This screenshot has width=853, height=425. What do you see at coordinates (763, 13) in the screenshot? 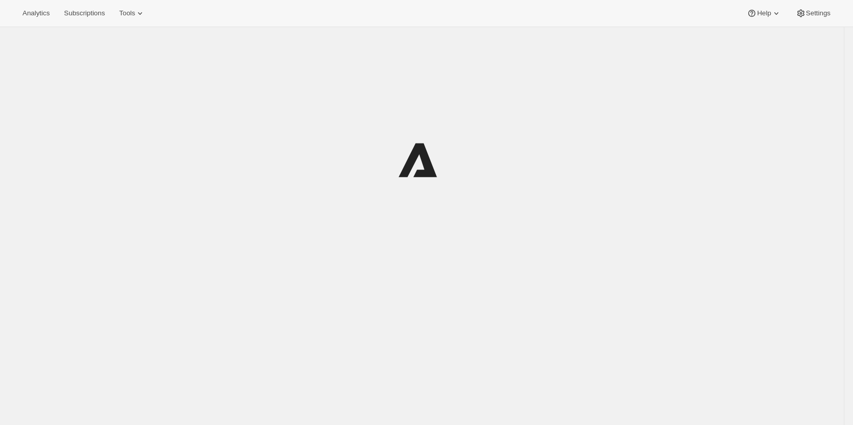
I see `button: Help` at bounding box center [763, 13].